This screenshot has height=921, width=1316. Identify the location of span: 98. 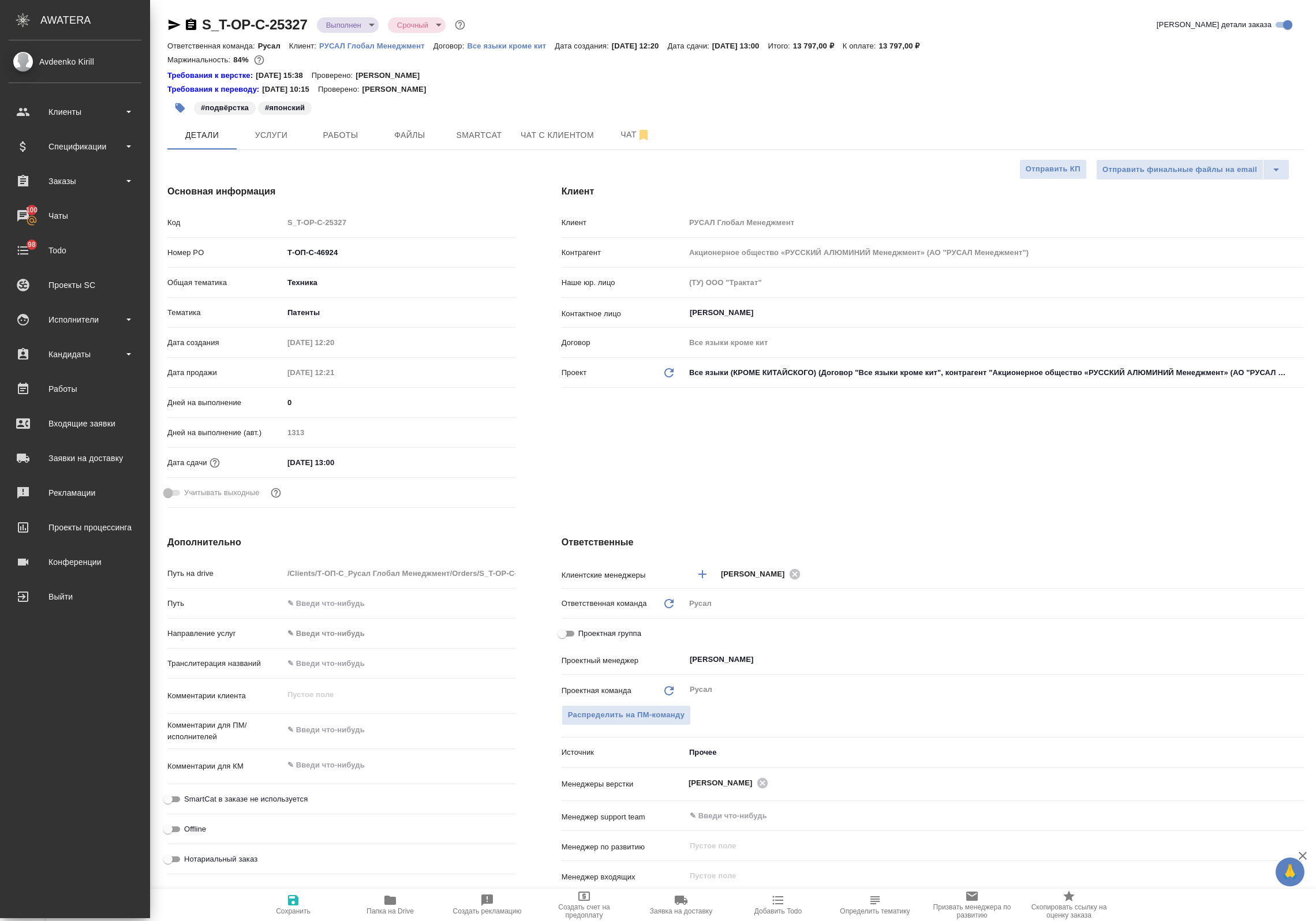
(32, 244).